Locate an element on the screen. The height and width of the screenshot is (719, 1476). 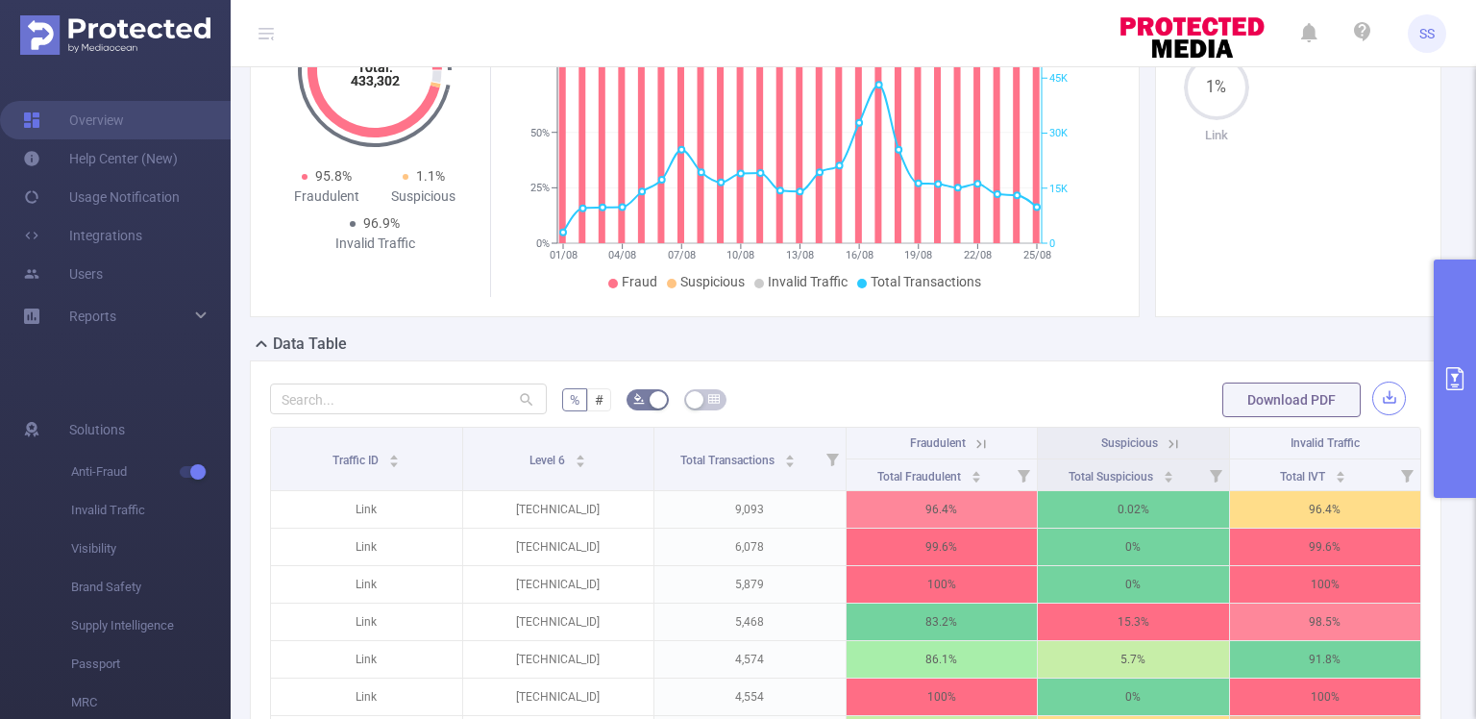
div: Invalid Traffic is located at coordinates (375, 243).